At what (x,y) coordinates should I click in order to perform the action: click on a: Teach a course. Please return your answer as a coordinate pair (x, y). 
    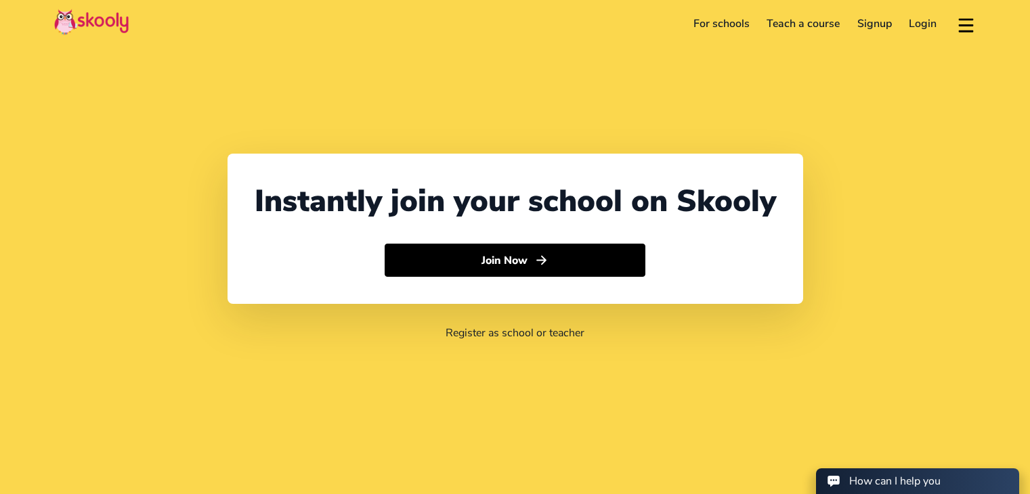
    Looking at the image, I should click on (803, 24).